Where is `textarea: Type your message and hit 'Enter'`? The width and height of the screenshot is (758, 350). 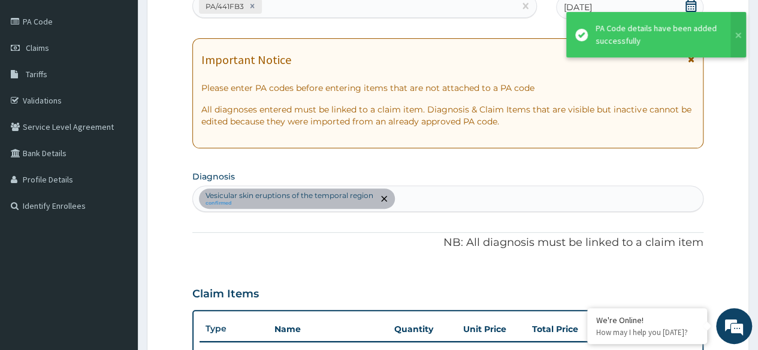
textarea: Type your message and hit 'Enter' is located at coordinates (117, 249).